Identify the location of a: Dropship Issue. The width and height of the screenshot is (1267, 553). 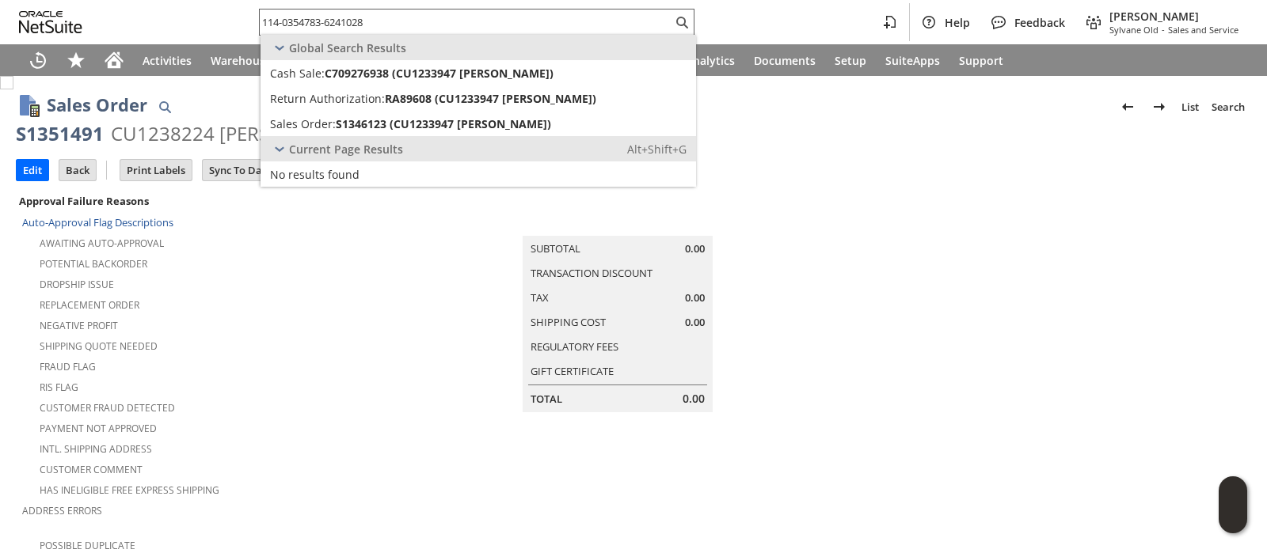
(77, 284).